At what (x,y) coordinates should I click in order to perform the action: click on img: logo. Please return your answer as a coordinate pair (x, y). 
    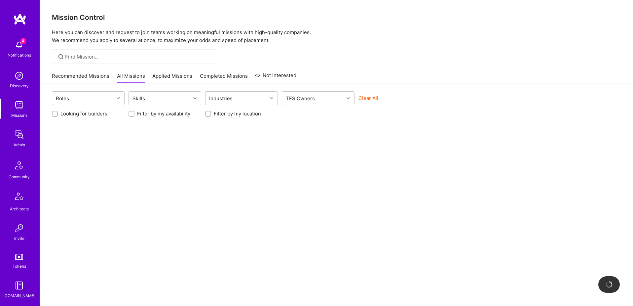
    Looking at the image, I should click on (20, 19).